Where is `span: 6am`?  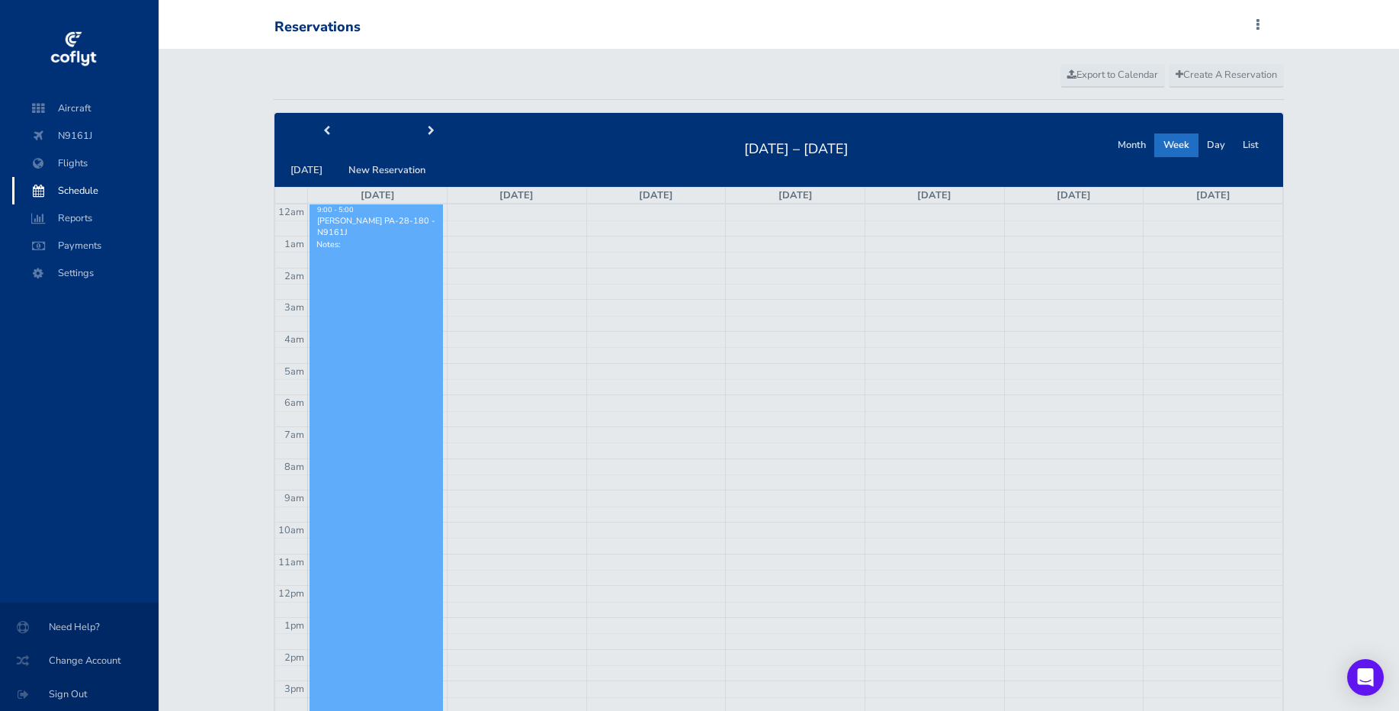
span: 6am is located at coordinates (294, 403).